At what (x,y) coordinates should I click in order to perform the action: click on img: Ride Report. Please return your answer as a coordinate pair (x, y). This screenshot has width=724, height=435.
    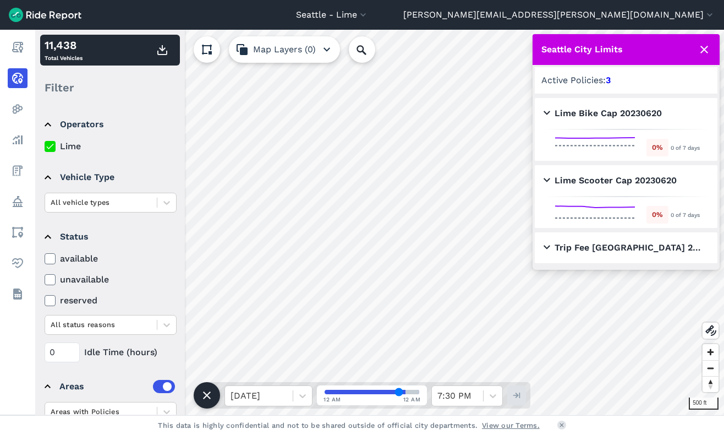
    Looking at the image, I should click on (45, 15).